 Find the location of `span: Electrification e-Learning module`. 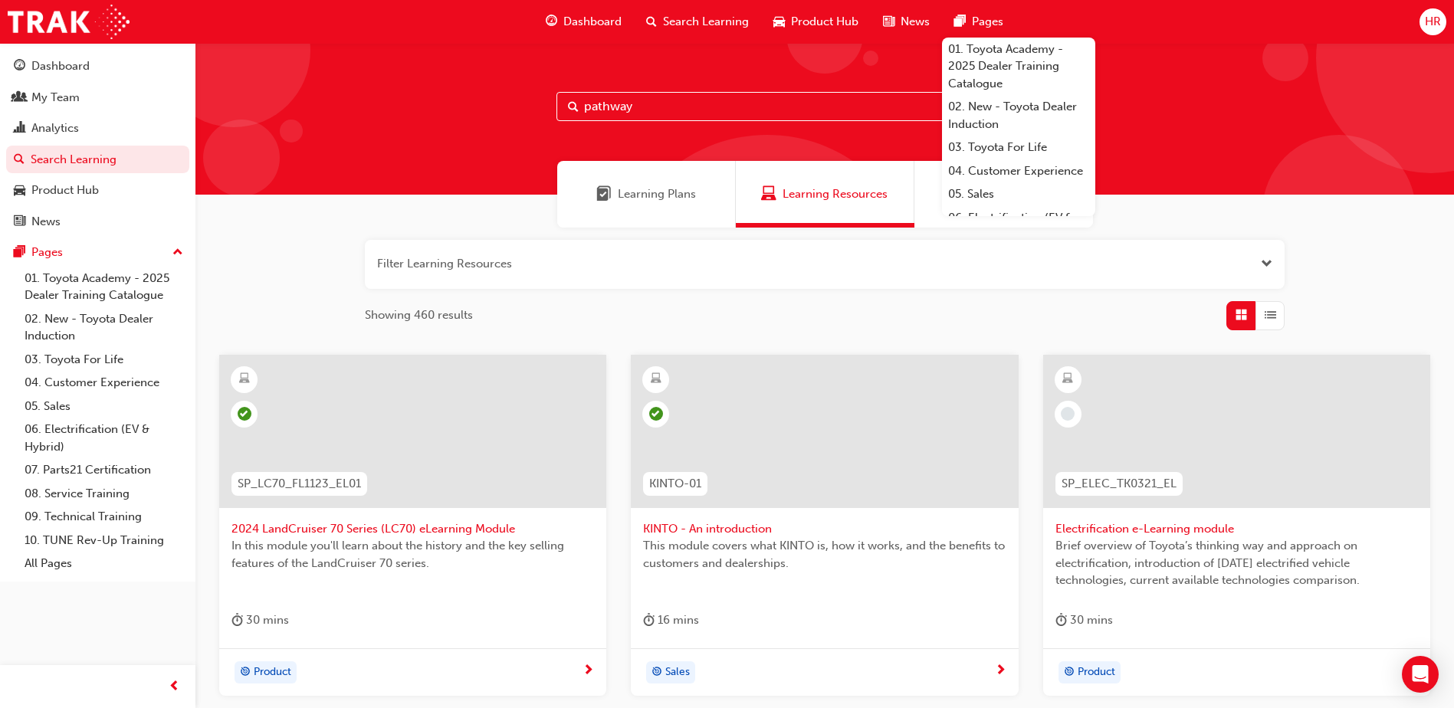

span: Electrification e-Learning module is located at coordinates (1236, 529).